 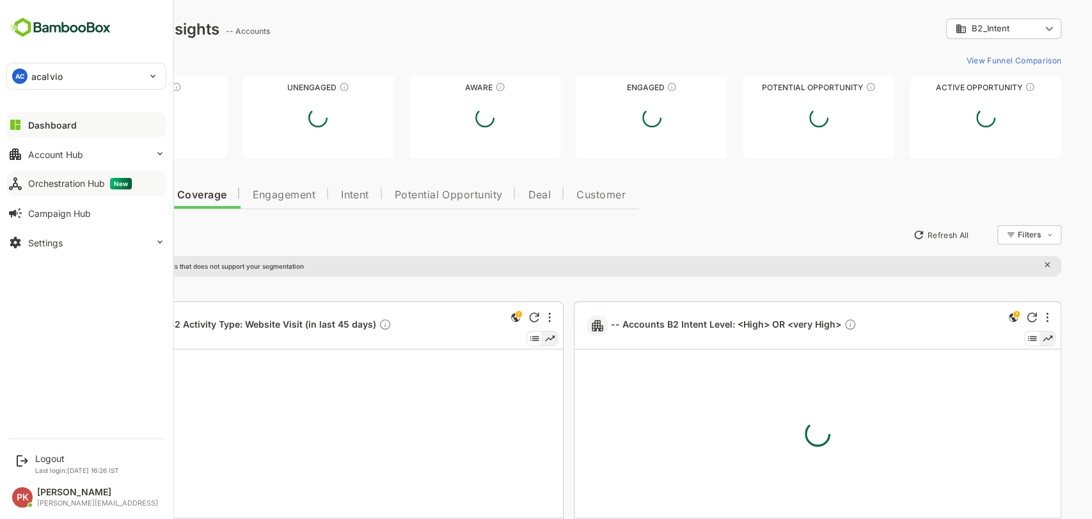 What do you see at coordinates (132, 87) in the screenshot?
I see `div: These accounts have not been engaged with for a defined time period` at bounding box center [132, 87].